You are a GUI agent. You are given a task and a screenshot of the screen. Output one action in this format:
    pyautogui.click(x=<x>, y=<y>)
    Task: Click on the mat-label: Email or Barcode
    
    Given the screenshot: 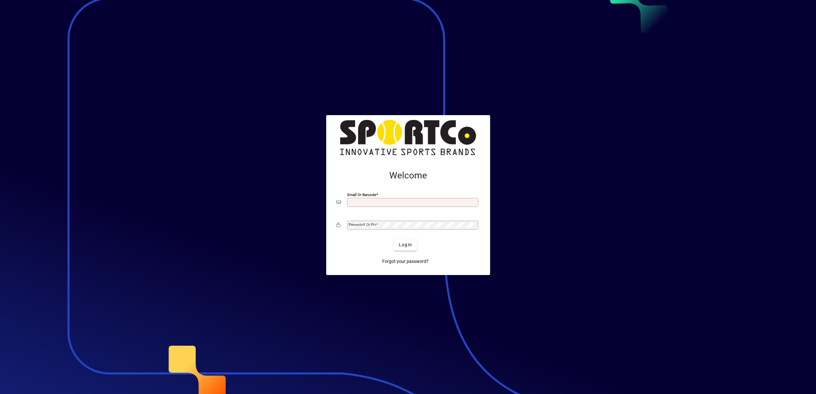 What is the action you would take?
    pyautogui.click(x=362, y=195)
    